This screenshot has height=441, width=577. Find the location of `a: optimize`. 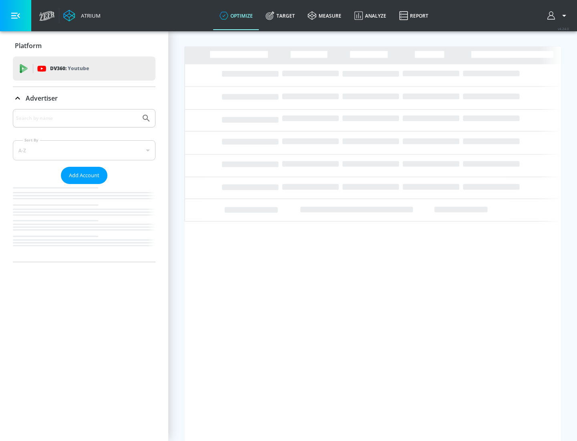

a: optimize is located at coordinates (236, 16).